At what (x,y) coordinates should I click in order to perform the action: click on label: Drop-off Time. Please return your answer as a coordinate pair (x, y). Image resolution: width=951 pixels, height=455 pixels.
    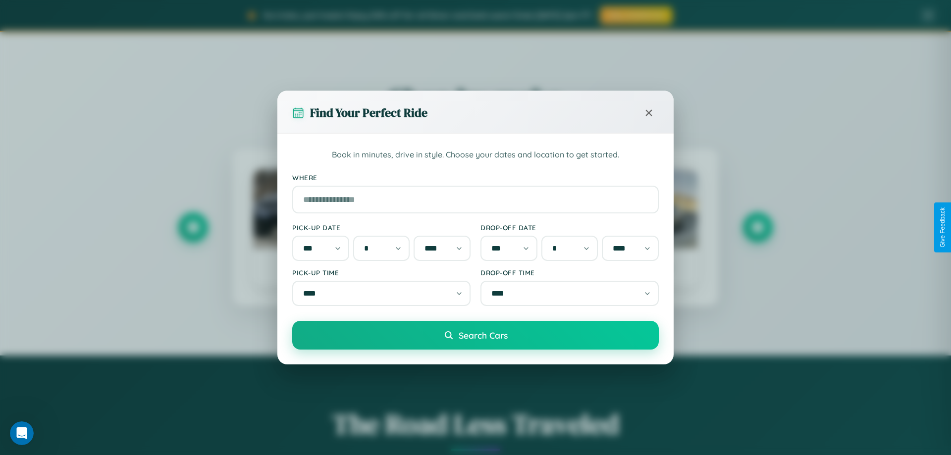
    Looking at the image, I should click on (569, 272).